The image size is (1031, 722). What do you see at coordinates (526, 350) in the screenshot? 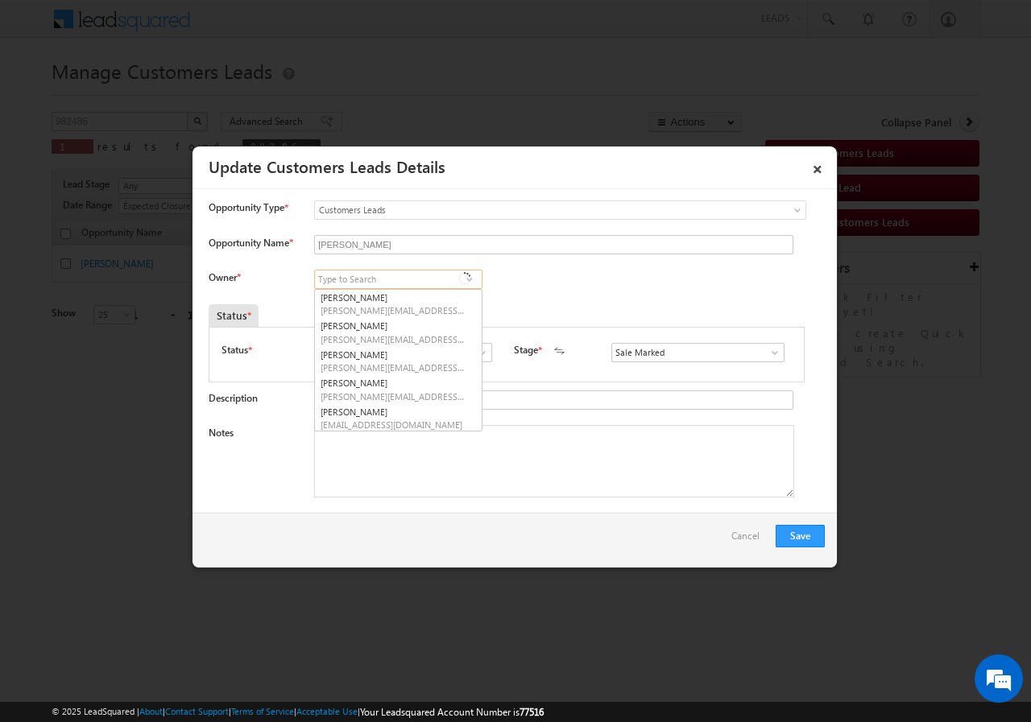
I see `label: Stage` at bounding box center [526, 350].